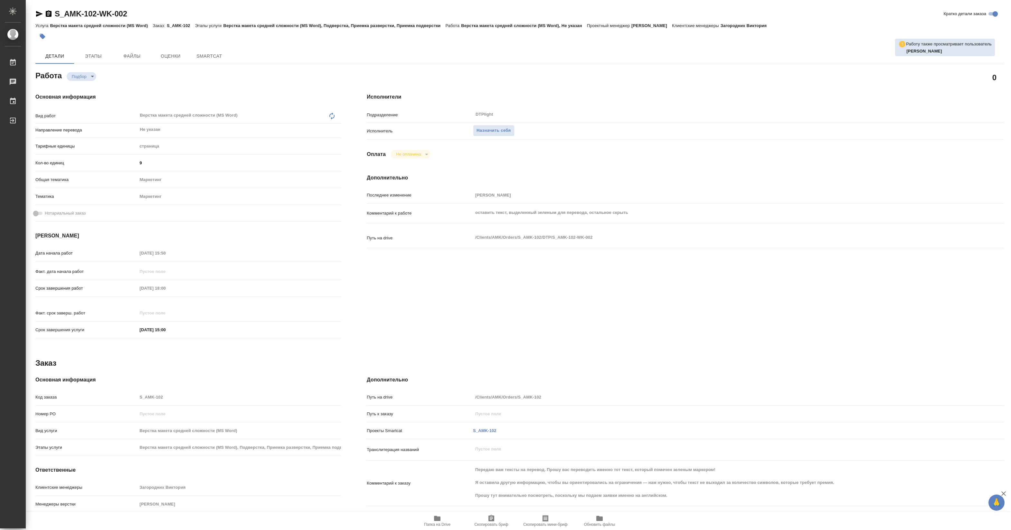 Image resolution: width=1011 pixels, height=530 pixels. Describe the element at coordinates (86, 116) in the screenshot. I see `p: Вид работ` at that location.